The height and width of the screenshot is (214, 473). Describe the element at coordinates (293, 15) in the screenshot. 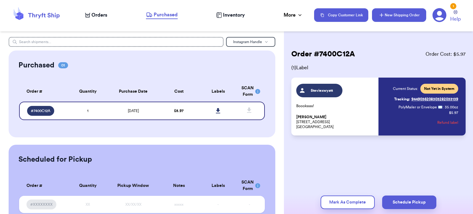

I see `div: More` at that location.